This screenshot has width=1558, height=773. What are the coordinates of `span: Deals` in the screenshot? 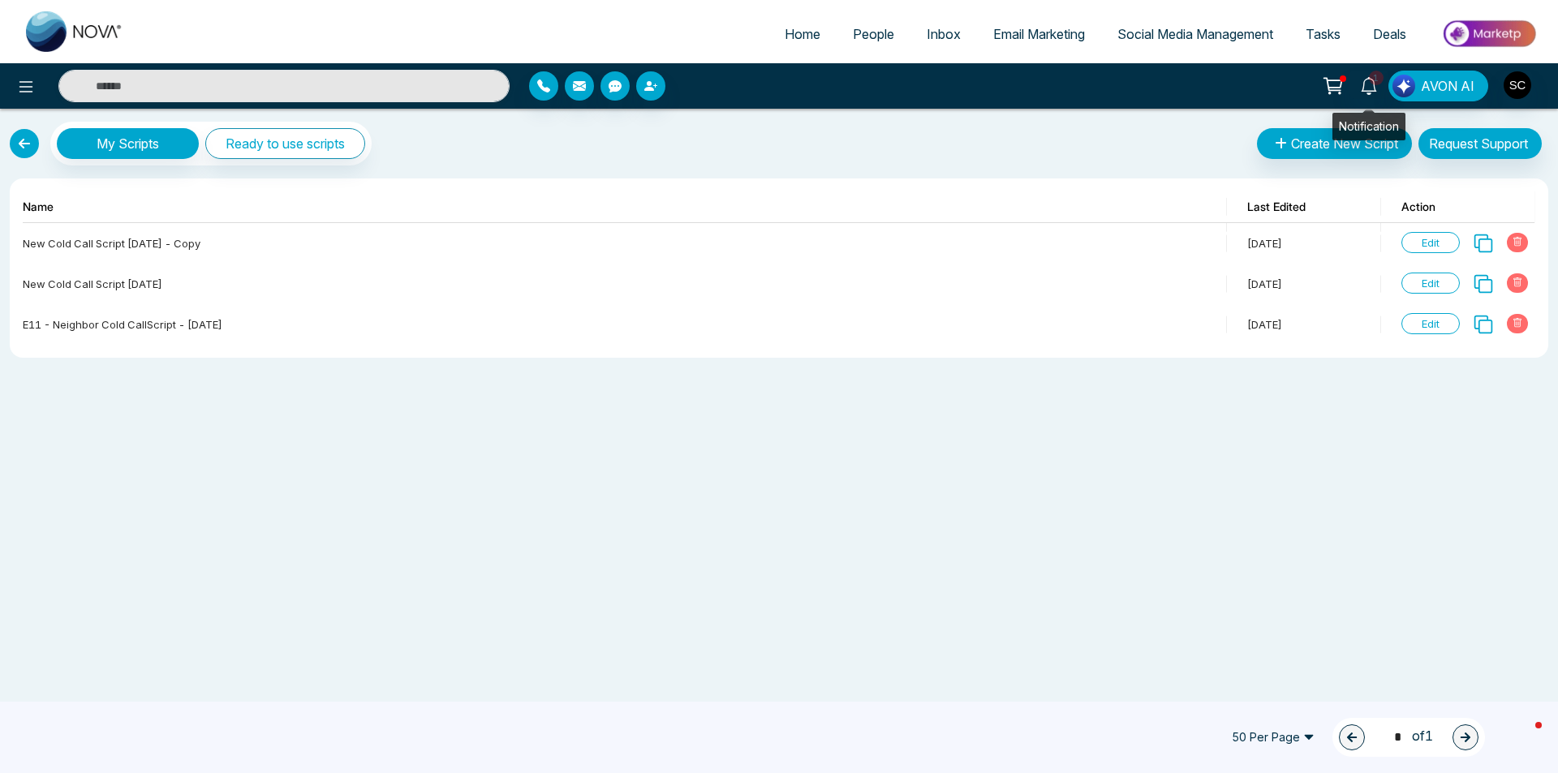 It's located at (1389, 34).